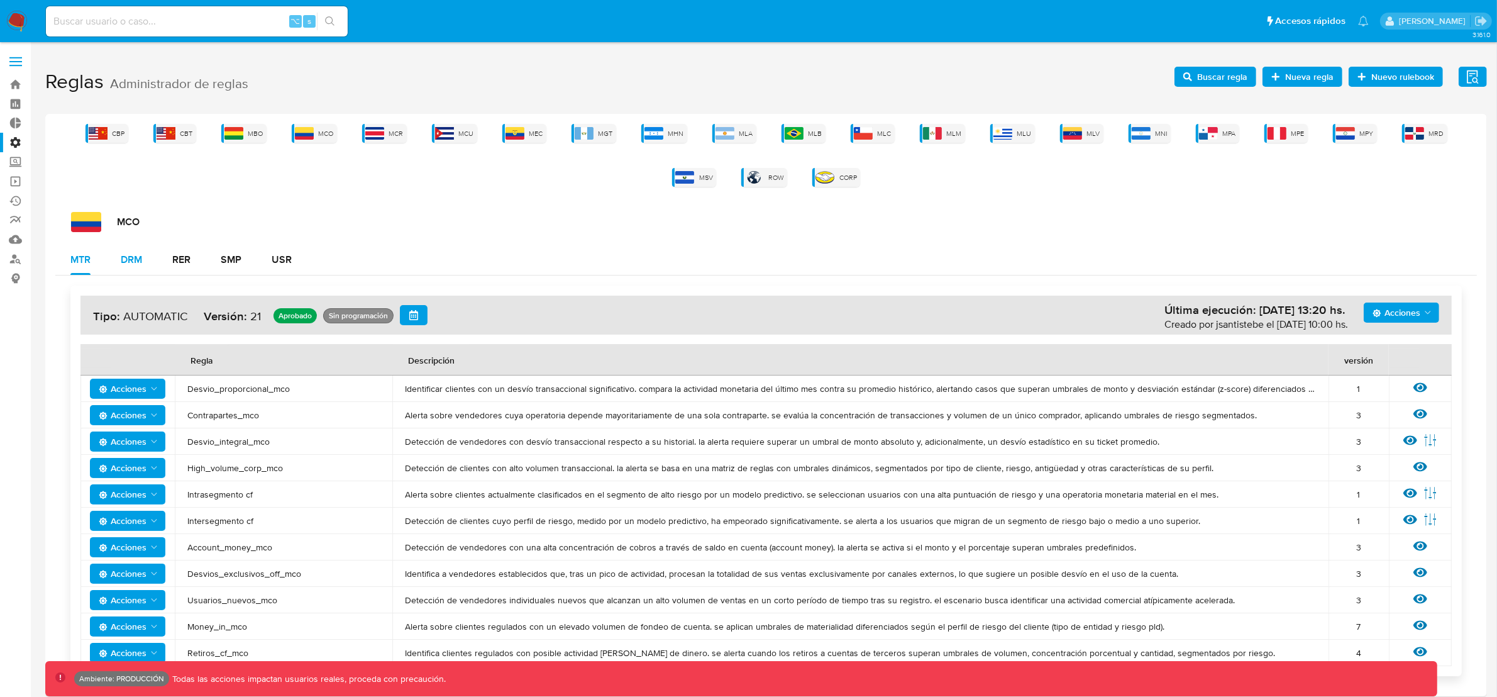 The width and height of the screenshot is (1497, 697). Describe the element at coordinates (121, 678) in the screenshot. I see `p: Ambiente: PRODUCCIÓN` at that location.